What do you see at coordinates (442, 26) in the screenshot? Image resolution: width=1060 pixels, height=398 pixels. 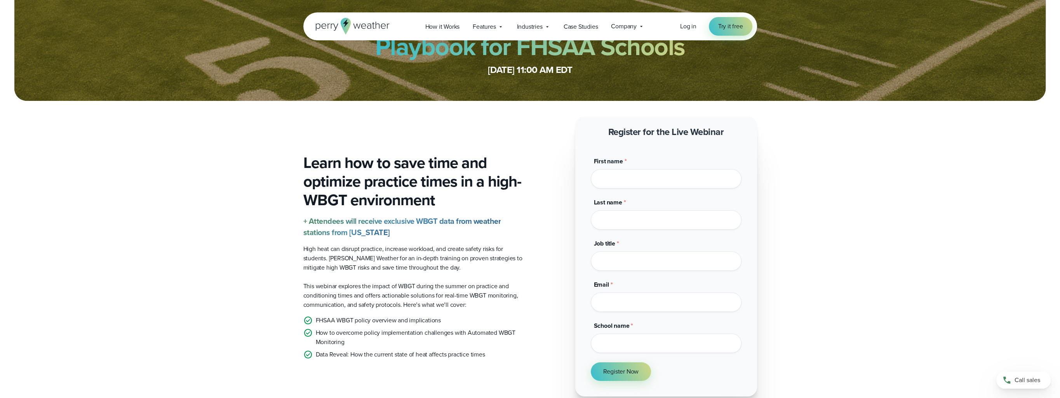 I see `a: How it Works` at bounding box center [442, 26].